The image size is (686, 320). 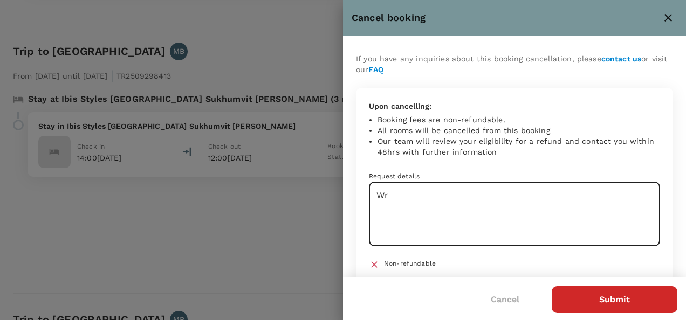 I want to click on li: Our team will review your eligibility for a refund and contact you within 48hrs with further info..., so click(x=519, y=147).